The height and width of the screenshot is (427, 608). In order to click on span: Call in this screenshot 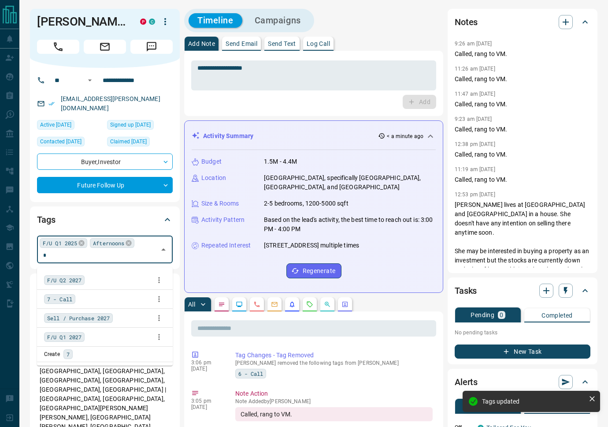, I will do `click(58, 47)`.